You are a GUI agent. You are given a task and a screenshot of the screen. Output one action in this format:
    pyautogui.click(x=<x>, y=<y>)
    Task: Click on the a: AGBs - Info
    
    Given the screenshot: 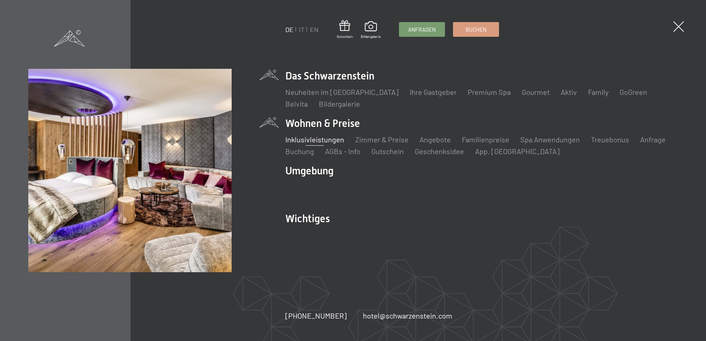 What is the action you would take?
    pyautogui.click(x=343, y=151)
    